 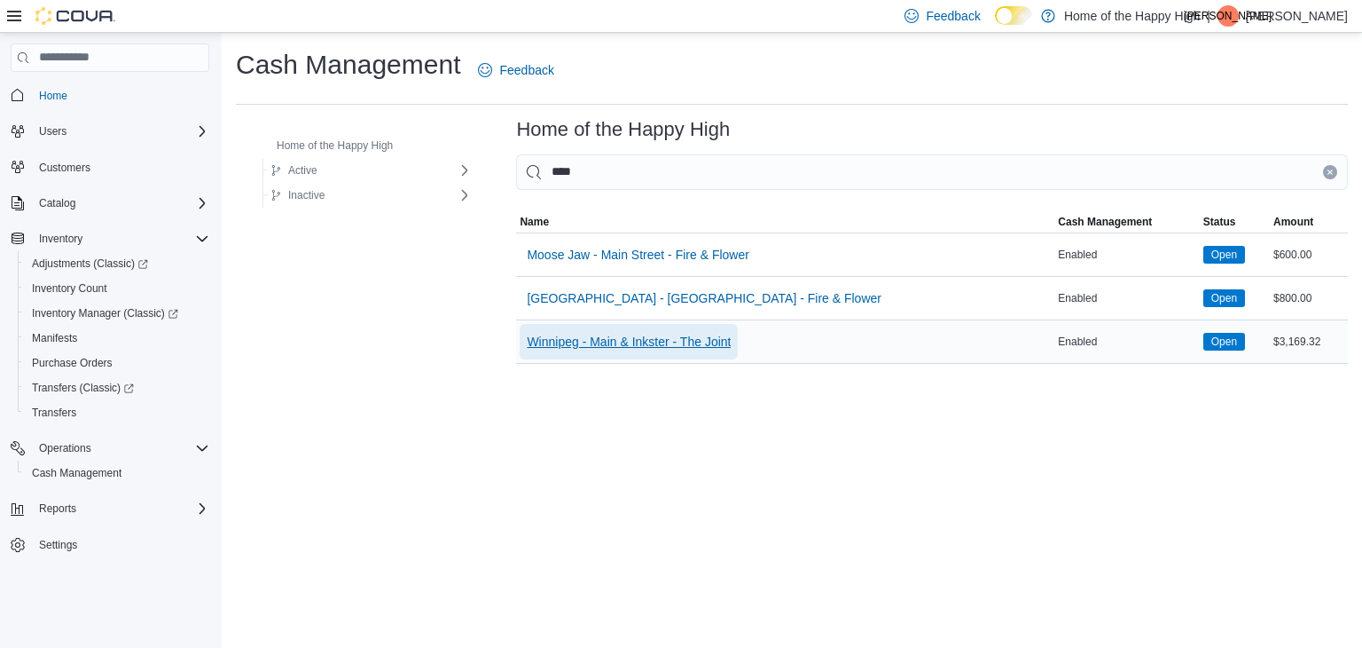 What do you see at coordinates (515, 70) in the screenshot?
I see `a: Feedback` at bounding box center [515, 70].